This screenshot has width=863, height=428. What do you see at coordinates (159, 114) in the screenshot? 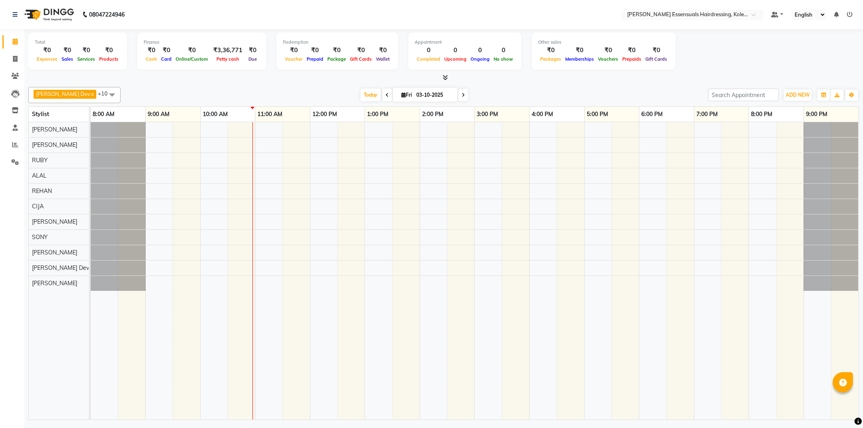
I see `a: 9:00 AM` at bounding box center [159, 114].